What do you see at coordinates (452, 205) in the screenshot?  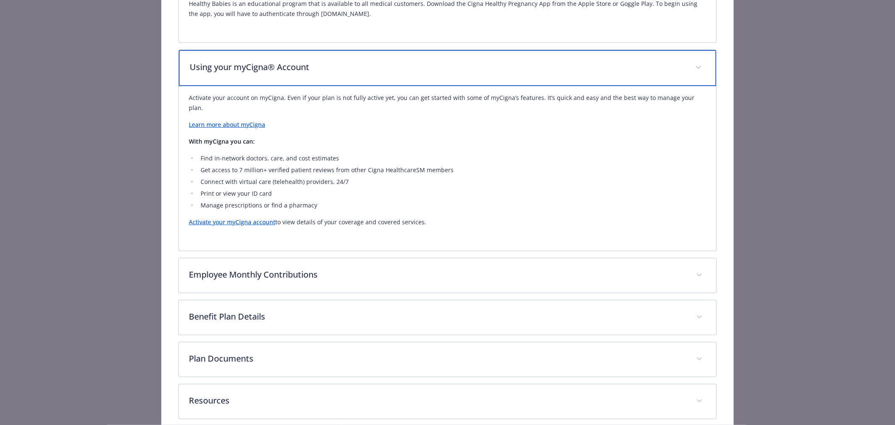 I see `li: Manage prescriptions or find a pharmacy` at bounding box center [452, 205].